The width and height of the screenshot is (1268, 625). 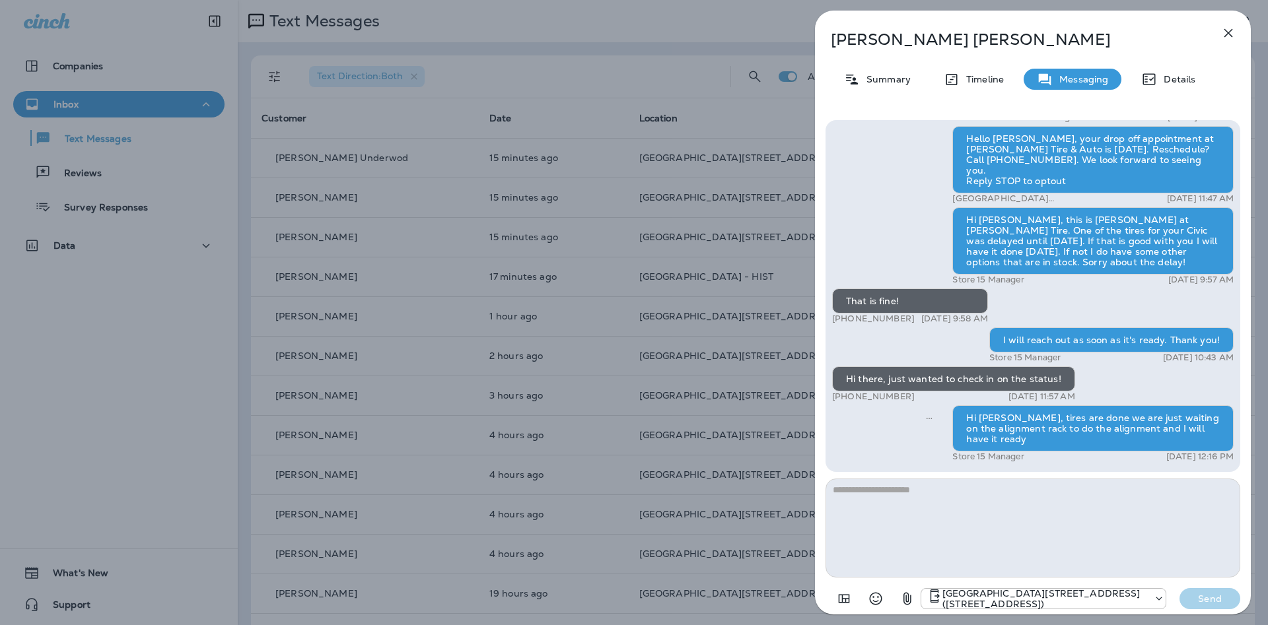 I want to click on div: I will reach out as soon as it's ready. Thank you!, so click(x=1112, y=340).